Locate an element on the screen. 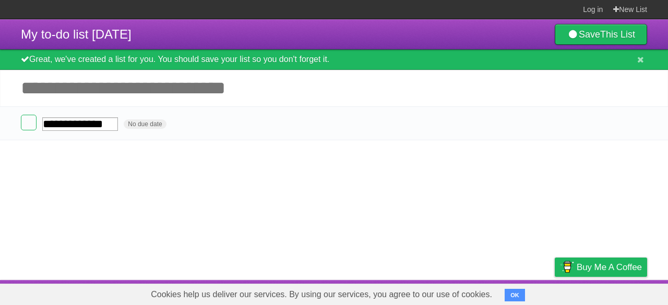 The width and height of the screenshot is (668, 305). span: Buy me a coffee is located at coordinates (609, 267).